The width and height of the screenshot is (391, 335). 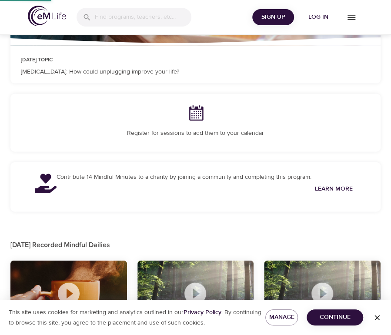 What do you see at coordinates (143, 17) in the screenshot?
I see `input: Find programs, teachers, etc...` at bounding box center [143, 17].